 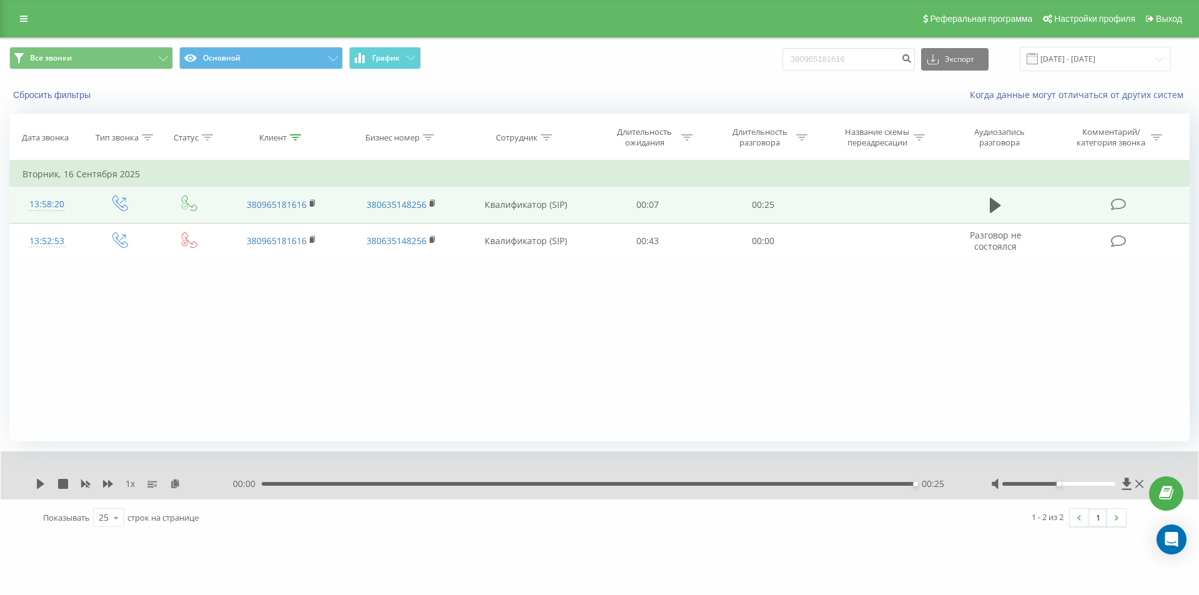 I want to click on span: Показывать, so click(x=66, y=518).